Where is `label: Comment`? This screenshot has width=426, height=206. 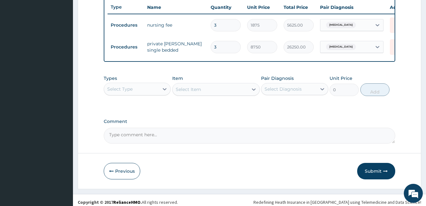
label: Comment is located at coordinates (249, 121).